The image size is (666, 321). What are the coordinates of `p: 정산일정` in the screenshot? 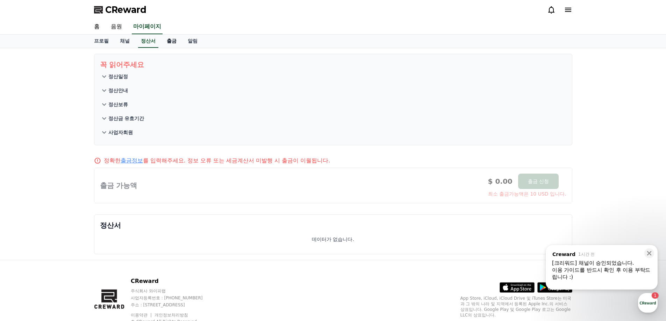 It's located at (118, 77).